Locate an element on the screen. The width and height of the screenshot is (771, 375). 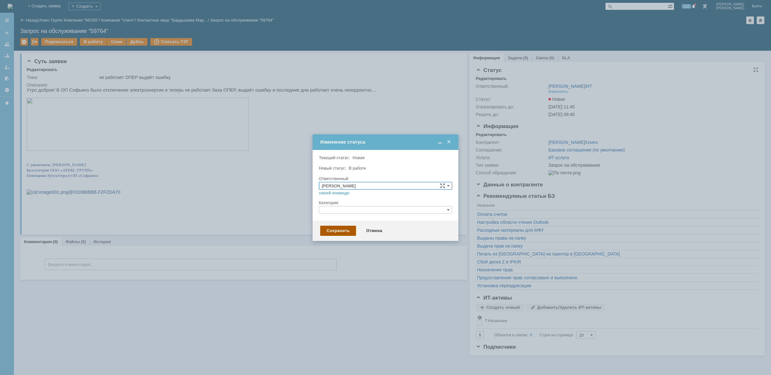
div: Ответственный is located at coordinates (385, 179).